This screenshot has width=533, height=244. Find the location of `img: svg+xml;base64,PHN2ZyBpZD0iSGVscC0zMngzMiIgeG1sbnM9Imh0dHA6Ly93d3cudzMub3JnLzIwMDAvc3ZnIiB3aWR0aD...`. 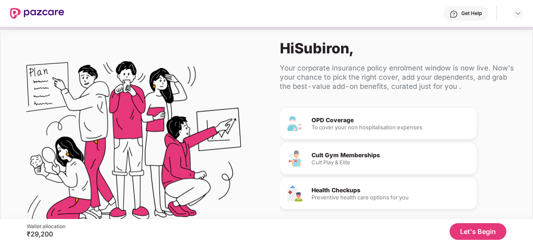

img: svg+xml;base64,PHN2ZyBpZD0iSGVscC0zMngzMiIgeG1sbnM9Imh0dHA6Ly93d3cudzMub3JnLzIwMDAvc3ZnIiB3aWR0aD... is located at coordinates (453, 14).